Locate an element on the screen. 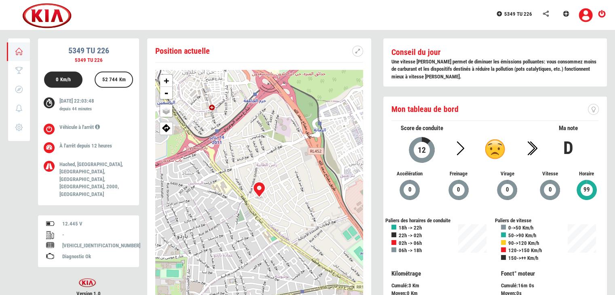 This screenshot has height=295, width=615. div: Paliers de vitesse is located at coordinates (550, 221).